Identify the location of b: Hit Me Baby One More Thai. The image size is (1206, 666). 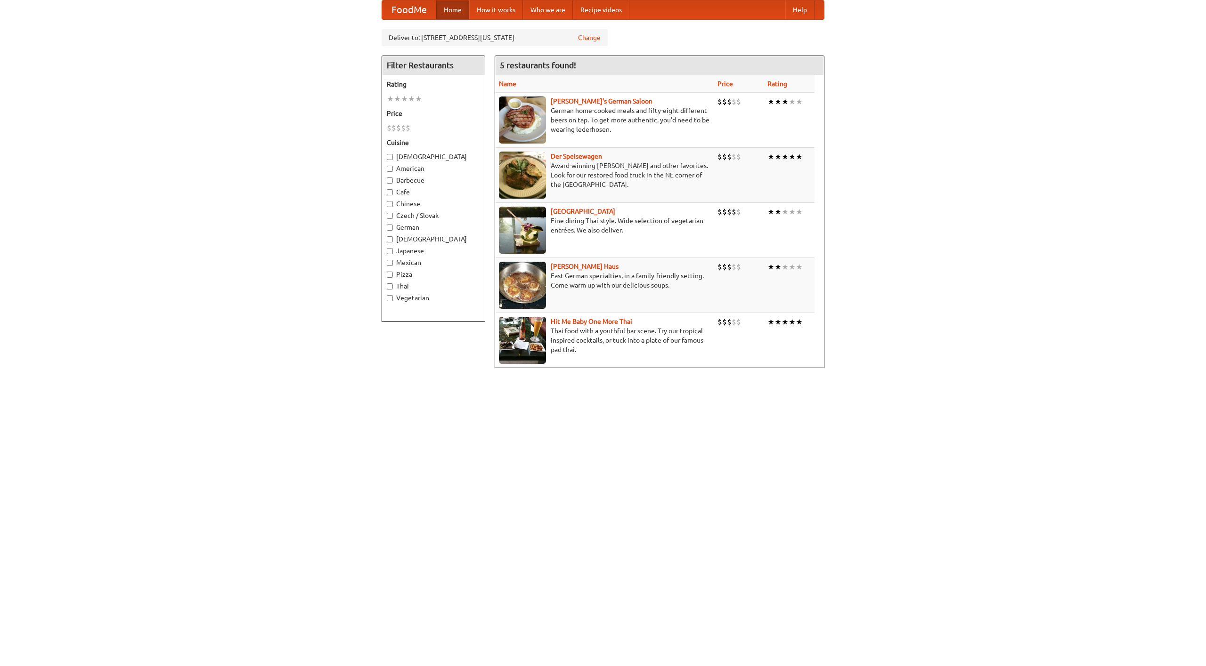
(591, 322).